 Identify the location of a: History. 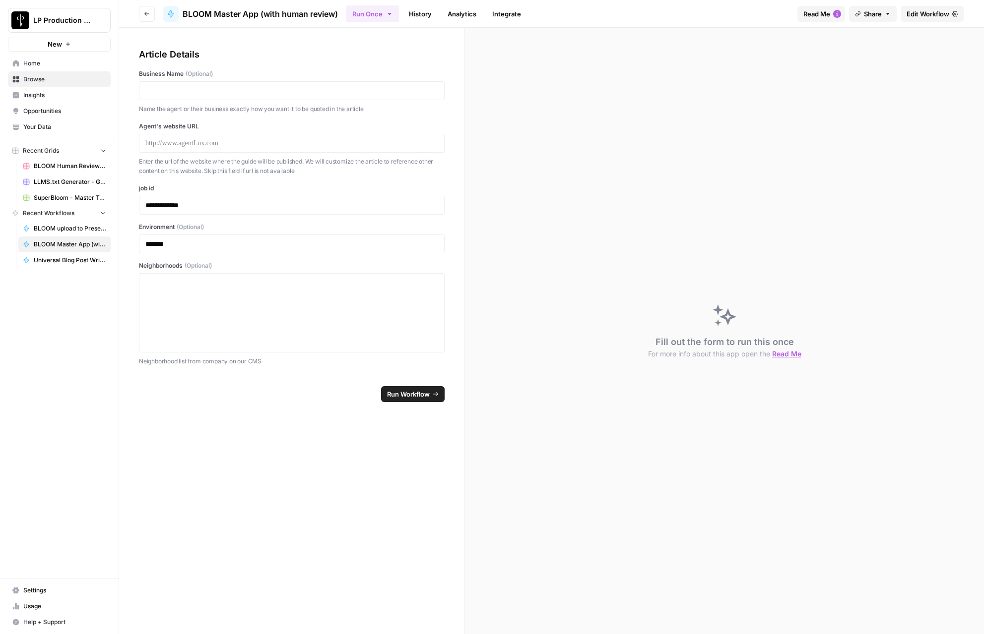
(420, 14).